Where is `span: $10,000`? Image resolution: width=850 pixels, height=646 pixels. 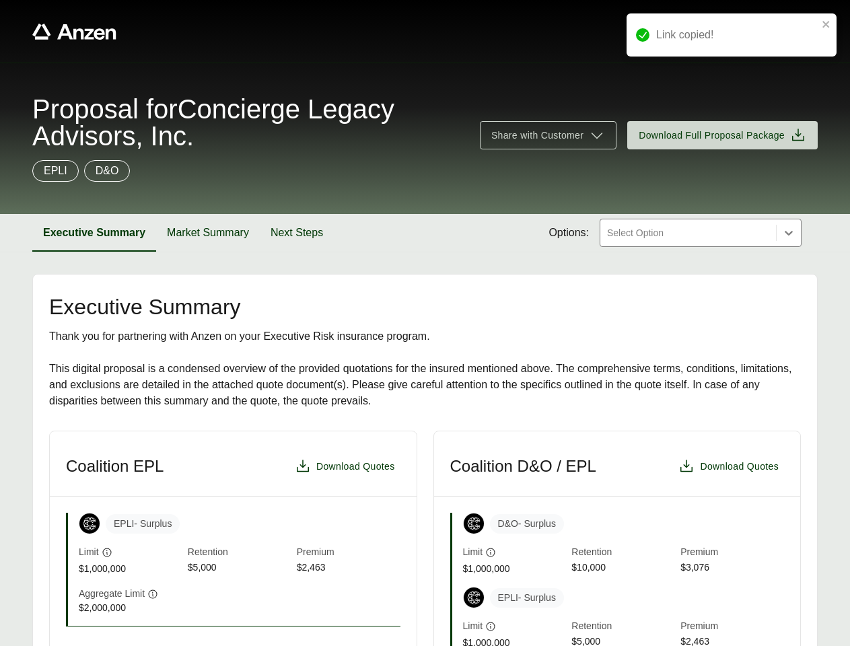 span: $10,000 is located at coordinates (623, 568).